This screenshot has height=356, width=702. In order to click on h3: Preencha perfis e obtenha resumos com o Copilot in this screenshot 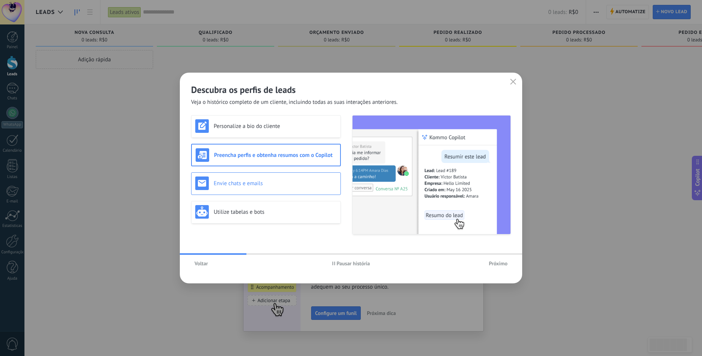, I will do `click(275, 155)`.